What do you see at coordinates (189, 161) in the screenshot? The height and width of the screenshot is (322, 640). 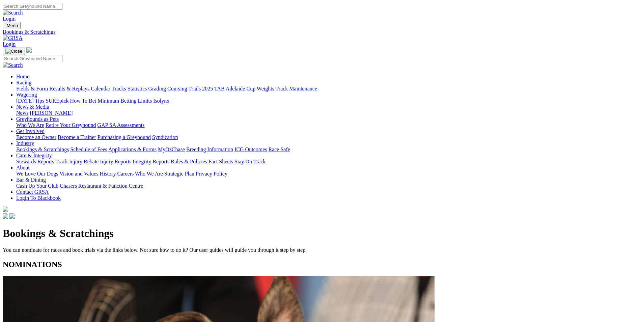 I see `a: Rules & Policies` at bounding box center [189, 161].